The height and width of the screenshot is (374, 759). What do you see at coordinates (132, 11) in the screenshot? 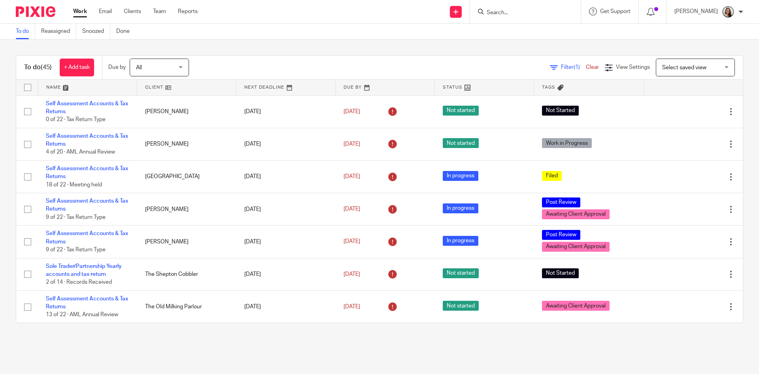
I see `a: Clients` at bounding box center [132, 11].